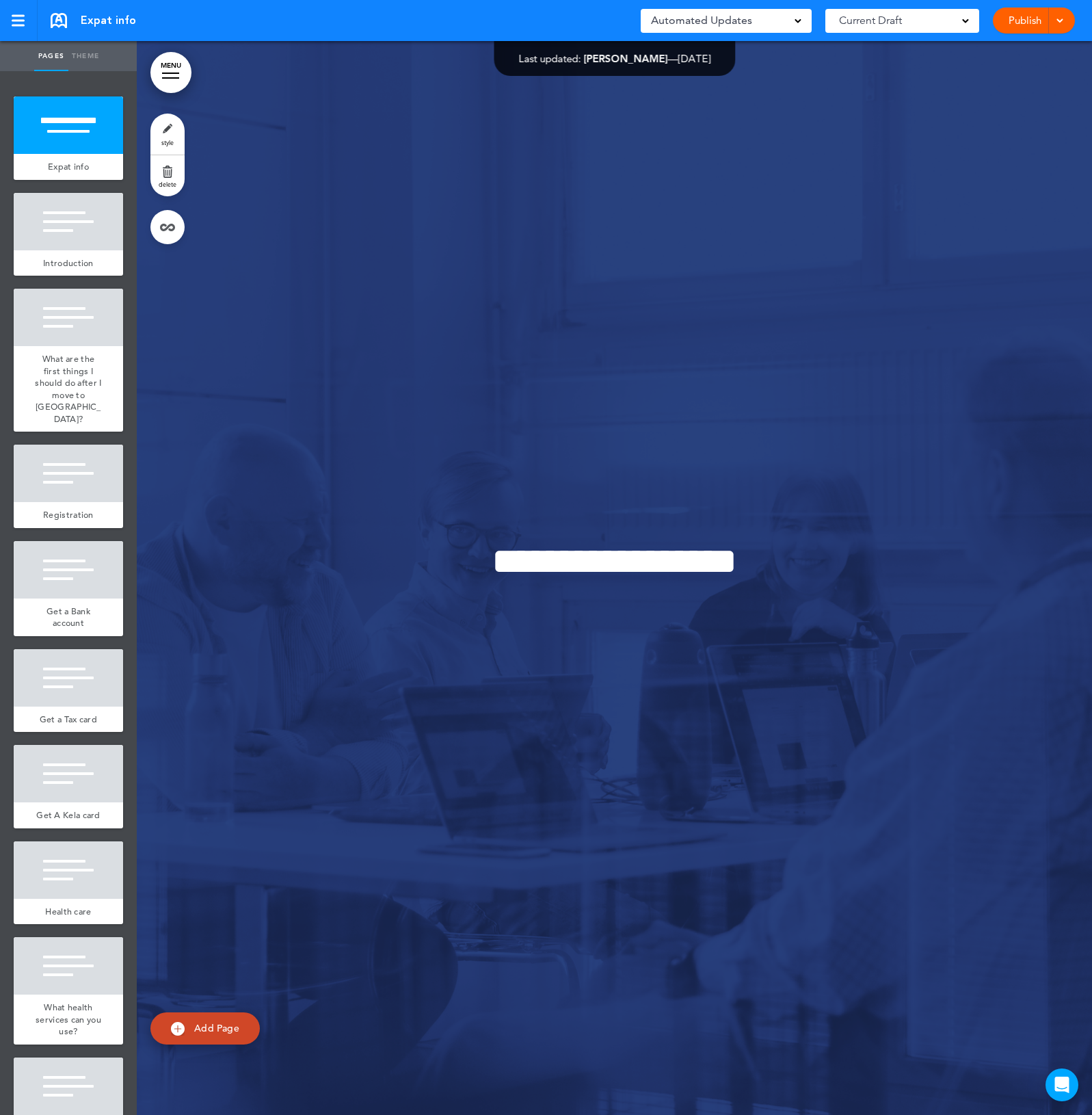 This screenshot has width=1092, height=1115. What do you see at coordinates (168, 176) in the screenshot?
I see `a: delete` at bounding box center [168, 176].